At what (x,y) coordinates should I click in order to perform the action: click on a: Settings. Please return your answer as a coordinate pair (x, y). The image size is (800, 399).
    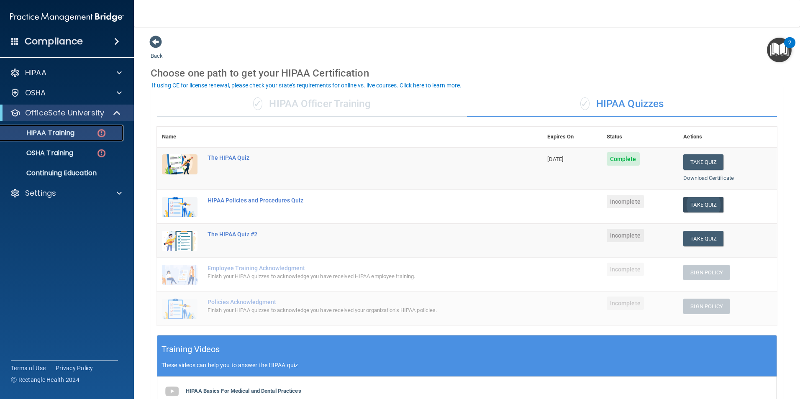
    Looking at the image, I should click on (66, 193).